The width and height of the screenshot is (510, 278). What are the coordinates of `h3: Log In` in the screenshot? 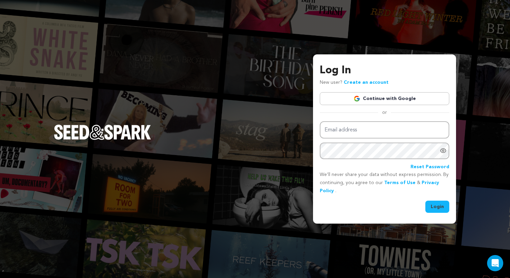 It's located at (385, 71).